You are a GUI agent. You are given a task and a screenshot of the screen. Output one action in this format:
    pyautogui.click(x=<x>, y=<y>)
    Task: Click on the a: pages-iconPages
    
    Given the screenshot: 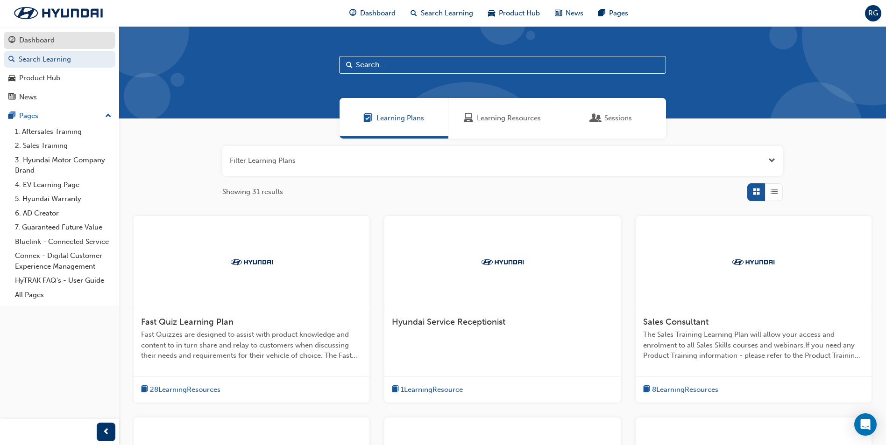 What is the action you would take?
    pyautogui.click(x=613, y=13)
    